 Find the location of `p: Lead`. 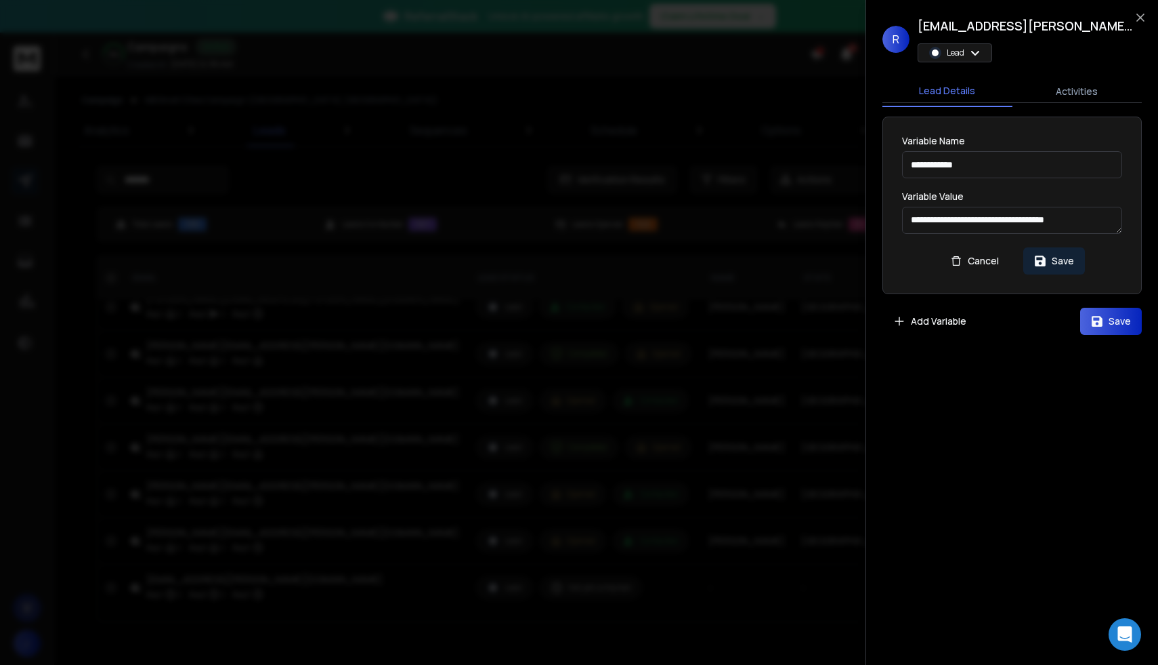

p: Lead is located at coordinates (956, 53).